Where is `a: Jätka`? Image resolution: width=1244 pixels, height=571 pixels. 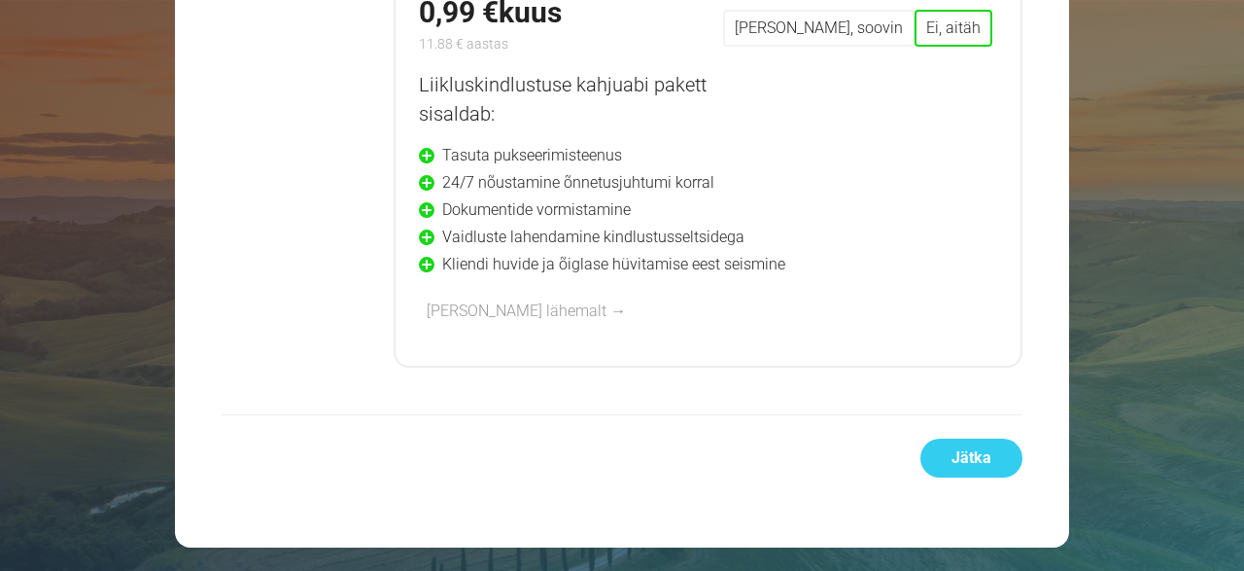
a: Jätka is located at coordinates (971, 458).